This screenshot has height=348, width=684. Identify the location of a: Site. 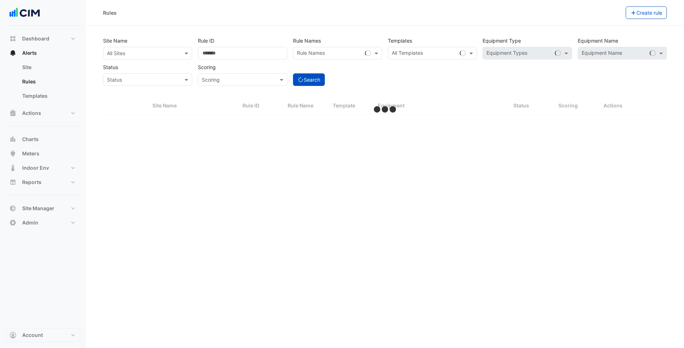
(48, 67).